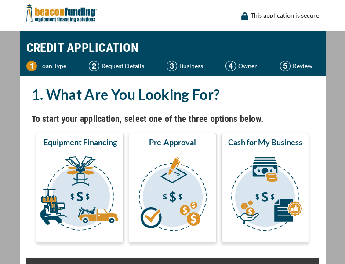 The image size is (345, 264). Describe the element at coordinates (172, 142) in the screenshot. I see `span: Pre-Approval` at that location.